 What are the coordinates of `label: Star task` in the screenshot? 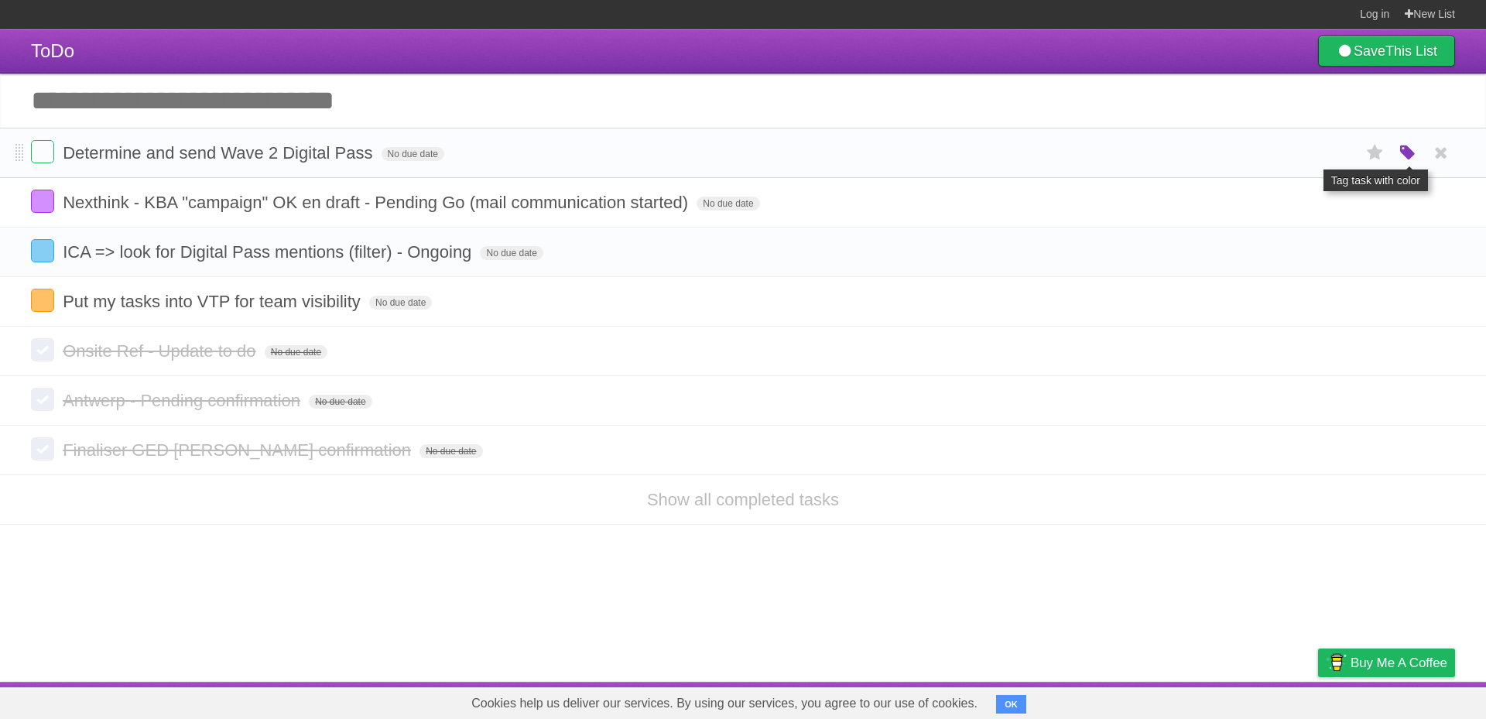 It's located at (1375, 152).